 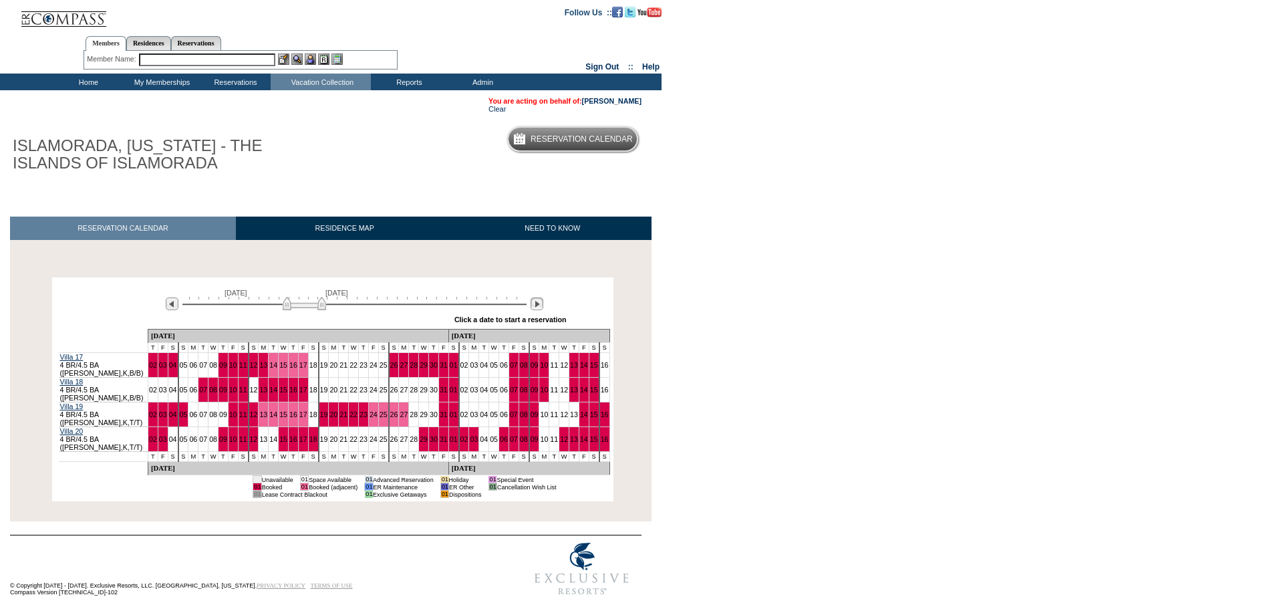 What do you see at coordinates (72, 431) in the screenshot?
I see `a: Villa 20` at bounding box center [72, 431].